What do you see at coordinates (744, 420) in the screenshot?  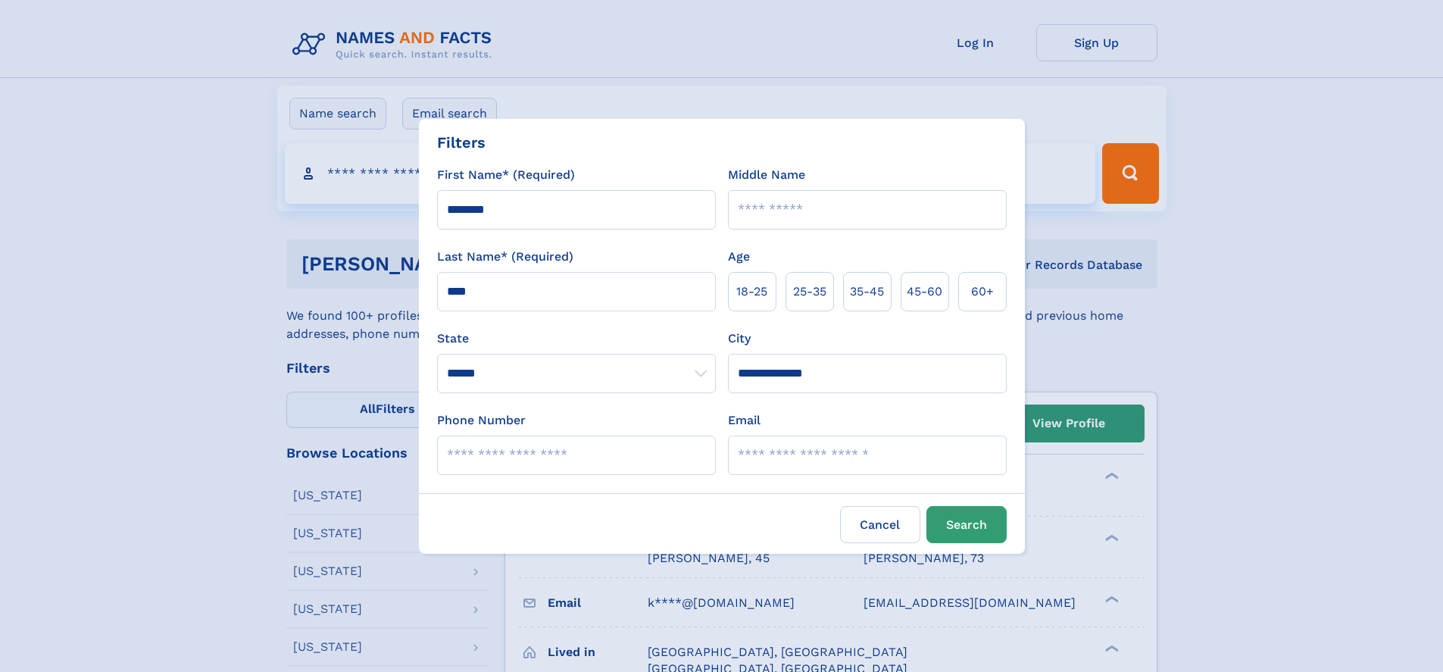 I see `label: Email` at bounding box center [744, 420].